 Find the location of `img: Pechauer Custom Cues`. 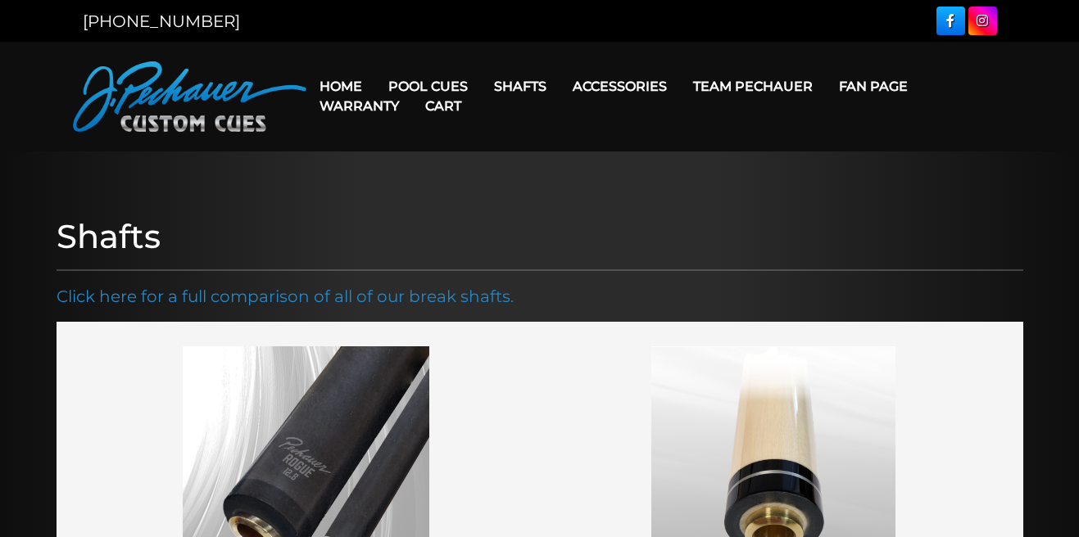

img: Pechauer Custom Cues is located at coordinates (189, 97).